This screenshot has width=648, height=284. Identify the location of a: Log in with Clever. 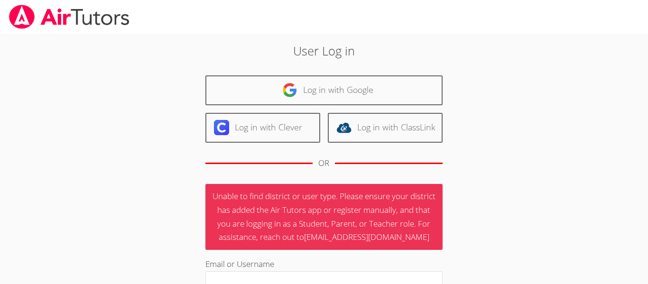
(263, 128).